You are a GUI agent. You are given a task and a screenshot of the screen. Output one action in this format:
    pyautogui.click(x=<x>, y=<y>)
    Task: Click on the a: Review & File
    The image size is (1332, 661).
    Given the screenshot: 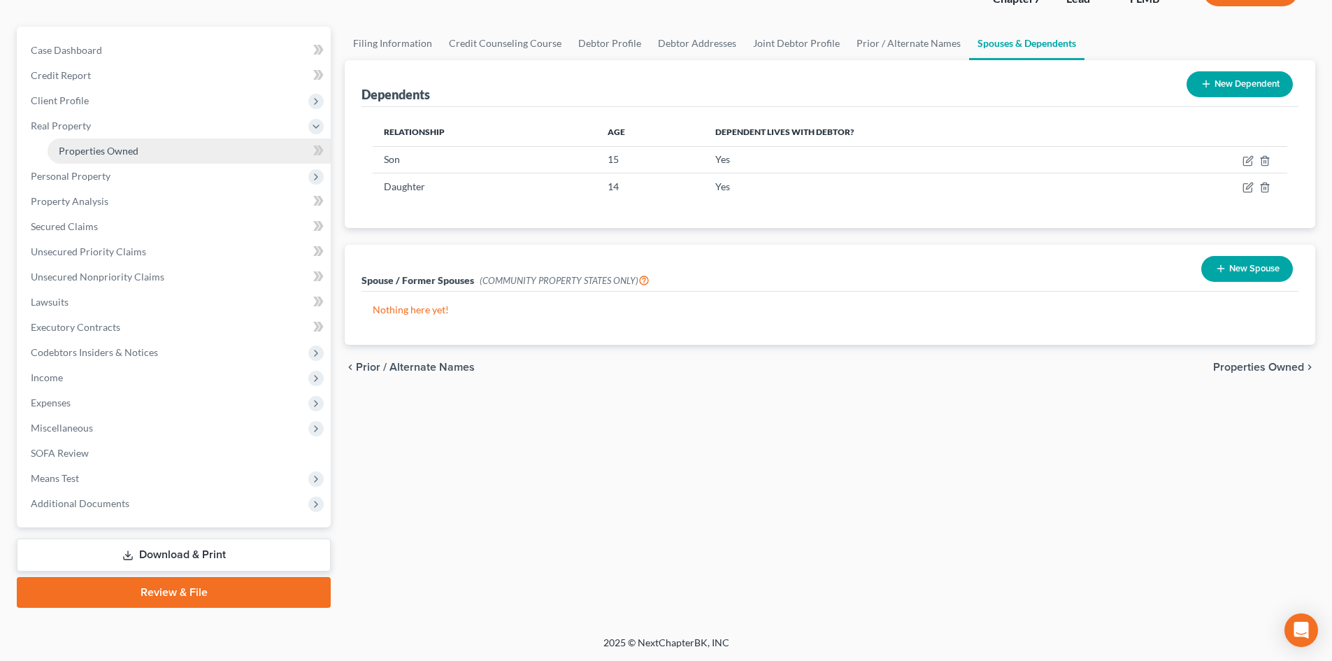 What is the action you would take?
    pyautogui.click(x=173, y=592)
    